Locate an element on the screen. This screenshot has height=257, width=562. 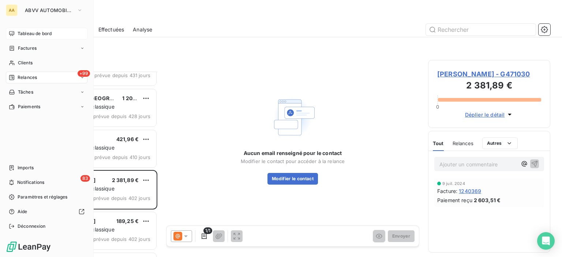
button: Autres is located at coordinates (499, 143).